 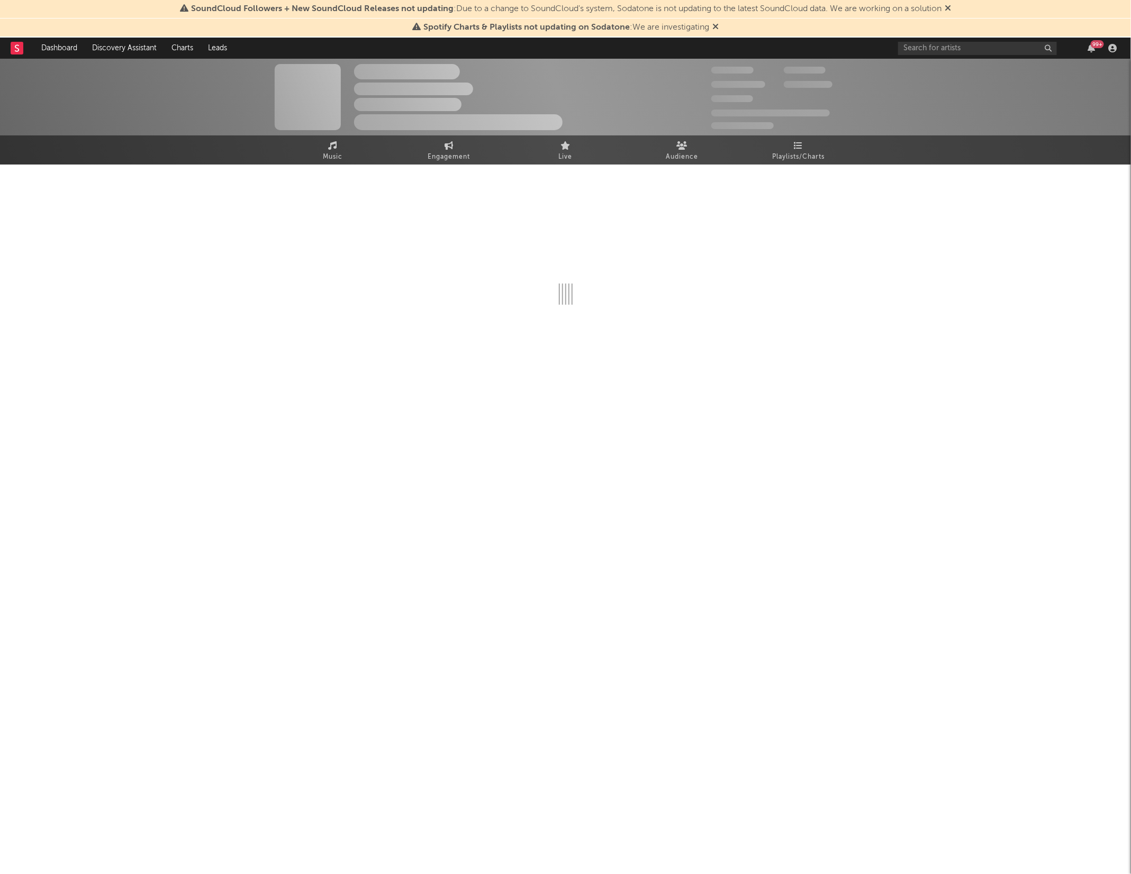 I want to click on span: Jump Score: 85.0, so click(x=743, y=125).